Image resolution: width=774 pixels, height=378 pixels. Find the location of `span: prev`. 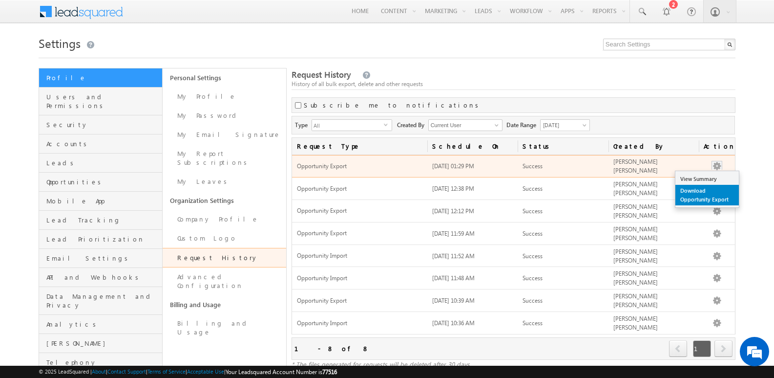

span: prev is located at coordinates (678, 348).